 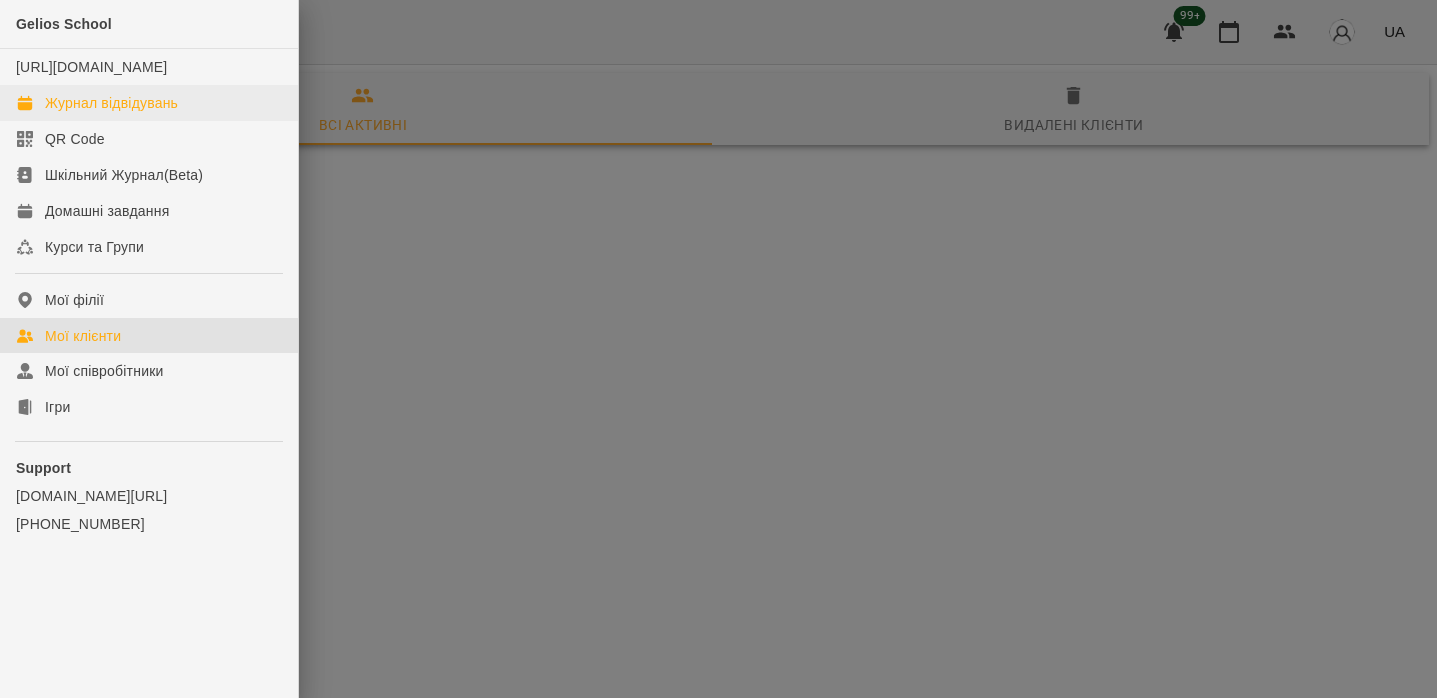 I want to click on div: Домашні завдання, so click(x=107, y=211).